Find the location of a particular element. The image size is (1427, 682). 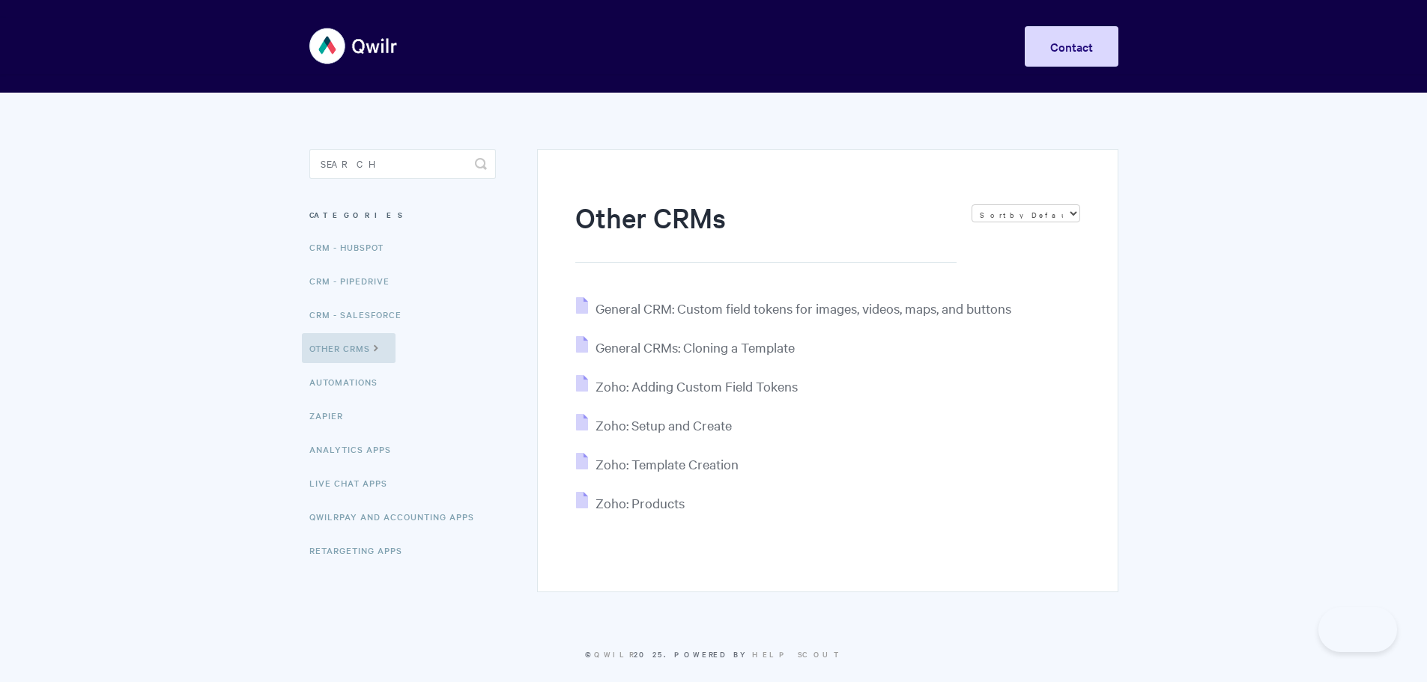

a: Zoho: Products is located at coordinates (630, 503).